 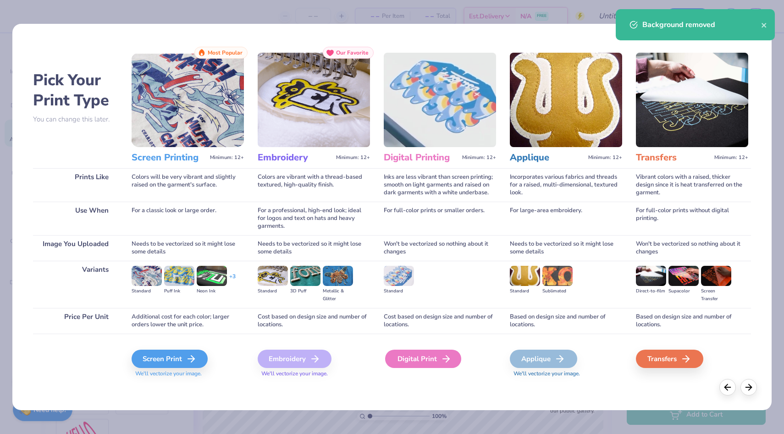 I want to click on div: For a professional, high-end look; ideal for logos and text on hats and heavy garments., so click(x=314, y=218).